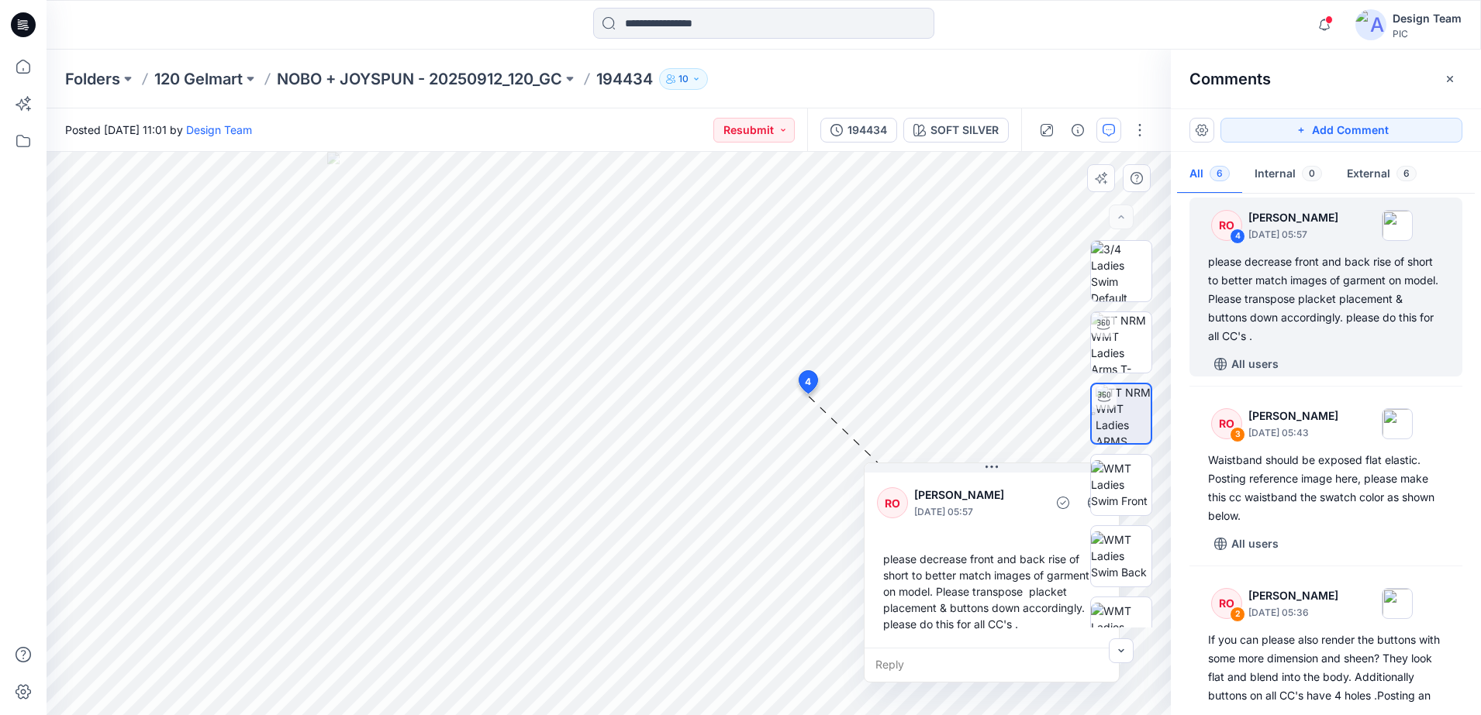  Describe the element at coordinates (92, 79) in the screenshot. I see `a: Folders` at that location.